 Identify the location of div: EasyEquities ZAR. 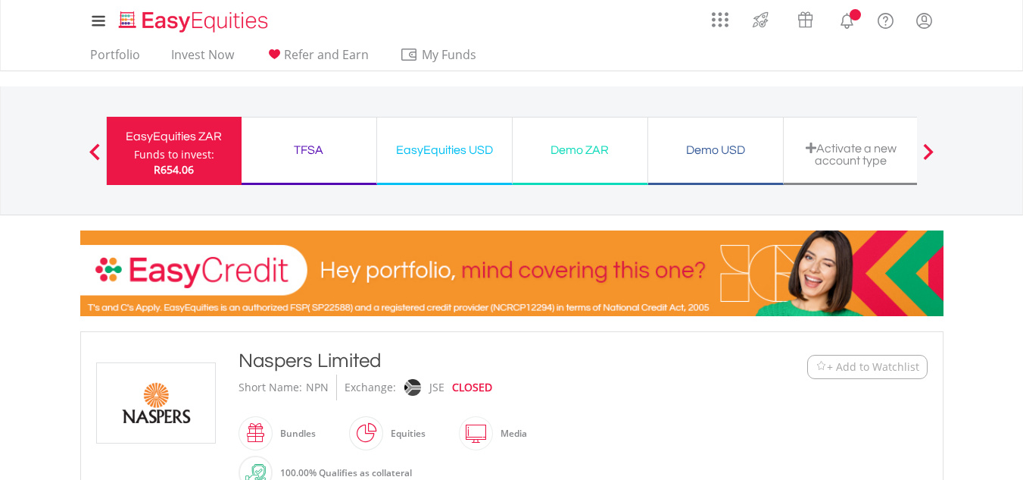
(174, 136).